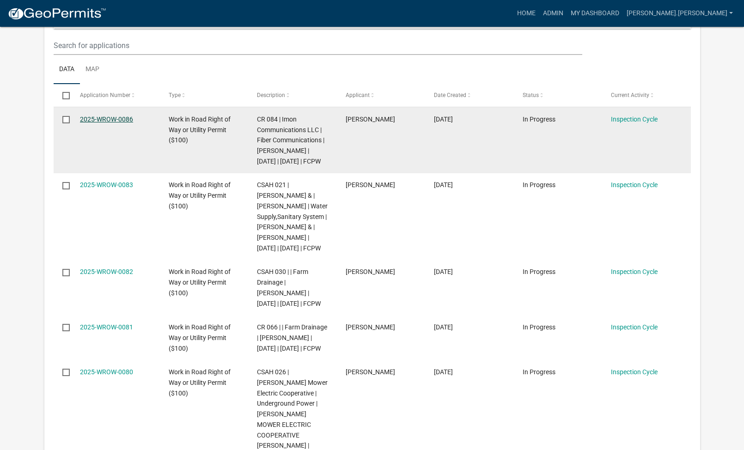  I want to click on a: My Dashboard, so click(594, 13).